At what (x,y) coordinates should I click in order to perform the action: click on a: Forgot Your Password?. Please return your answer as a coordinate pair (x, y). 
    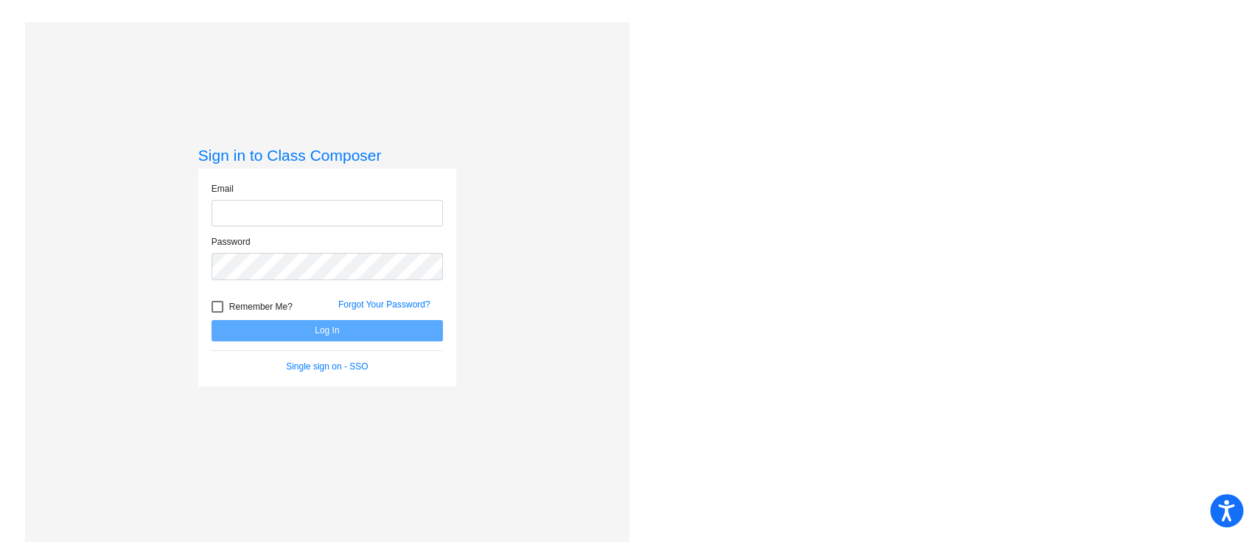
    Looking at the image, I should click on (384, 304).